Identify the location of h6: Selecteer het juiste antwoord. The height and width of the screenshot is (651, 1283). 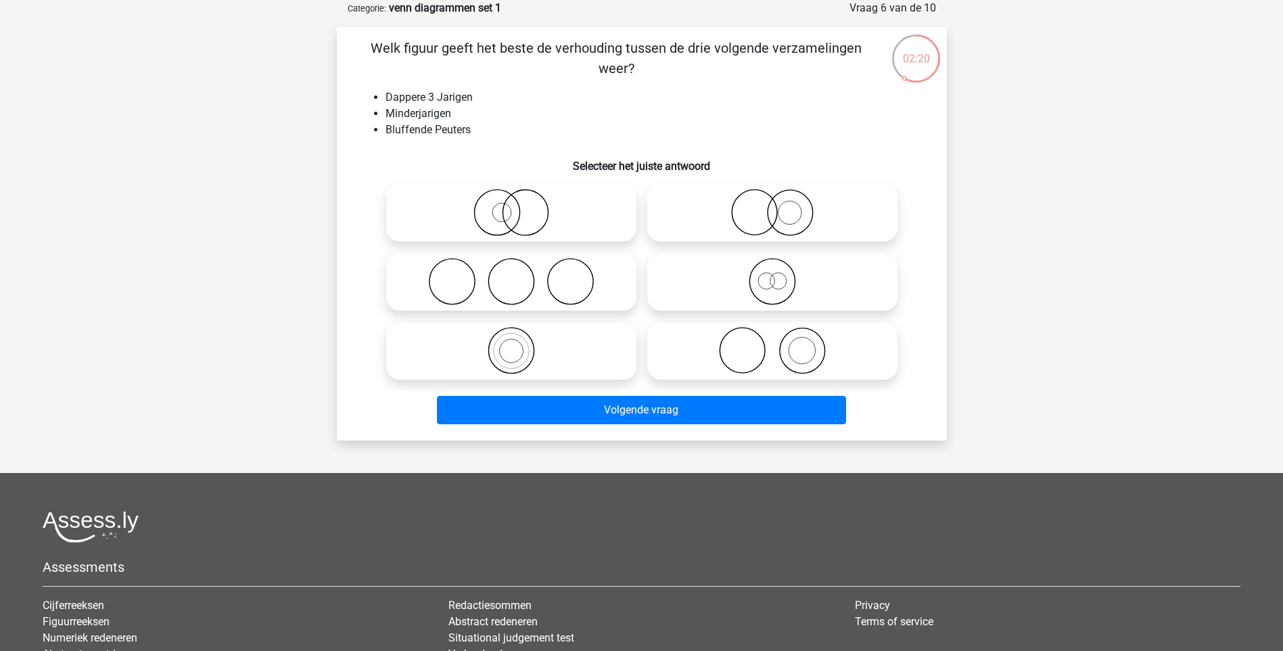
(642, 160).